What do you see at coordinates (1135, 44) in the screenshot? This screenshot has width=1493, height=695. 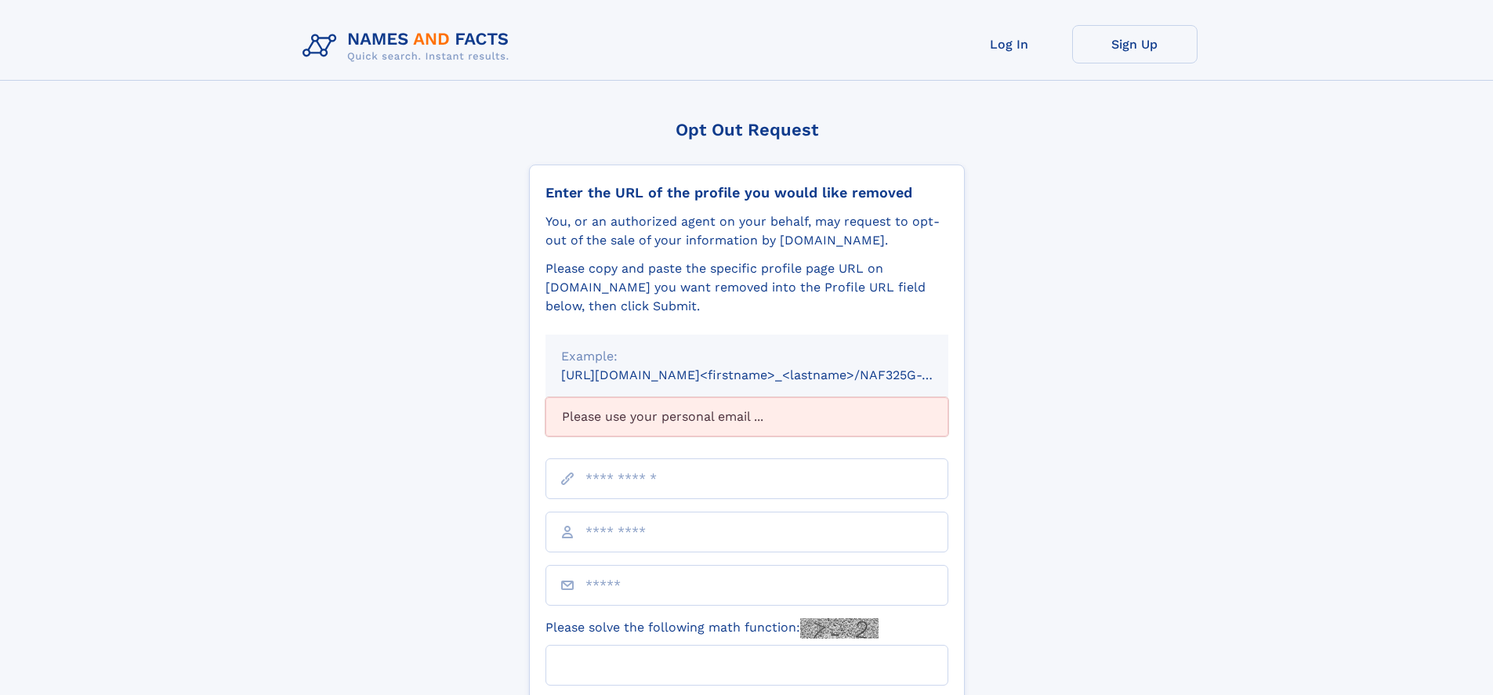 I see `a: Sign Up` at bounding box center [1135, 44].